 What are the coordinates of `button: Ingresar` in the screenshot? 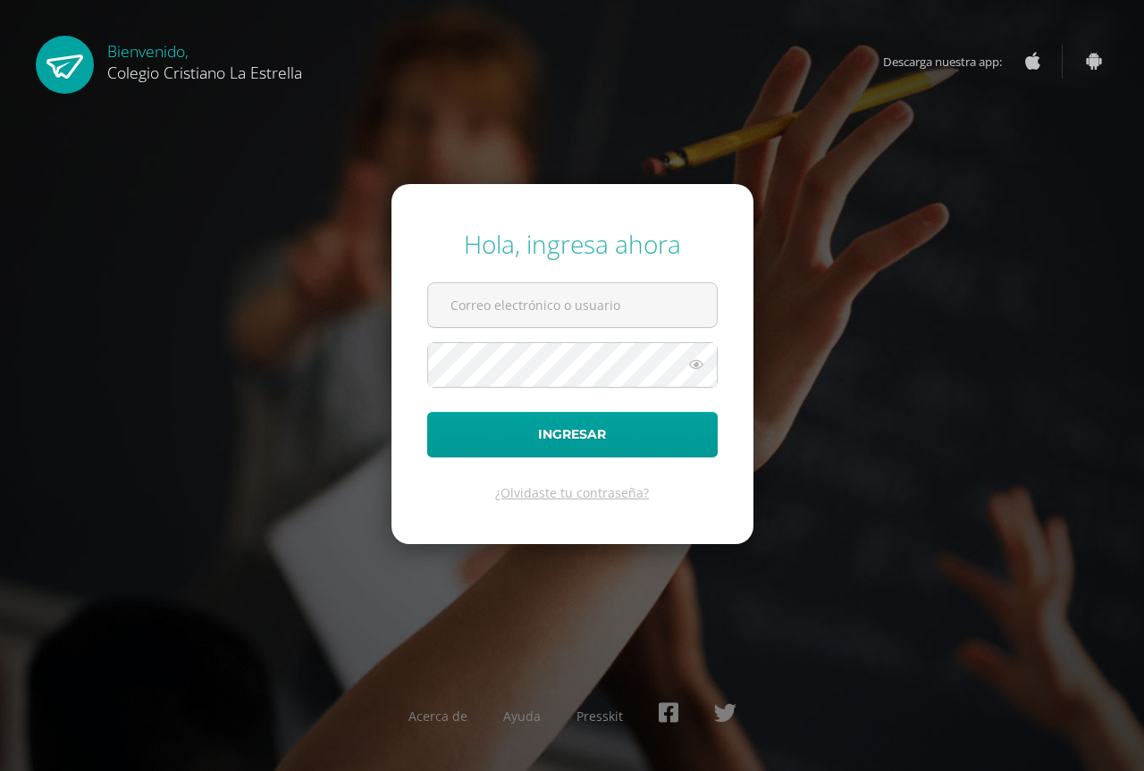 It's located at (572, 434).